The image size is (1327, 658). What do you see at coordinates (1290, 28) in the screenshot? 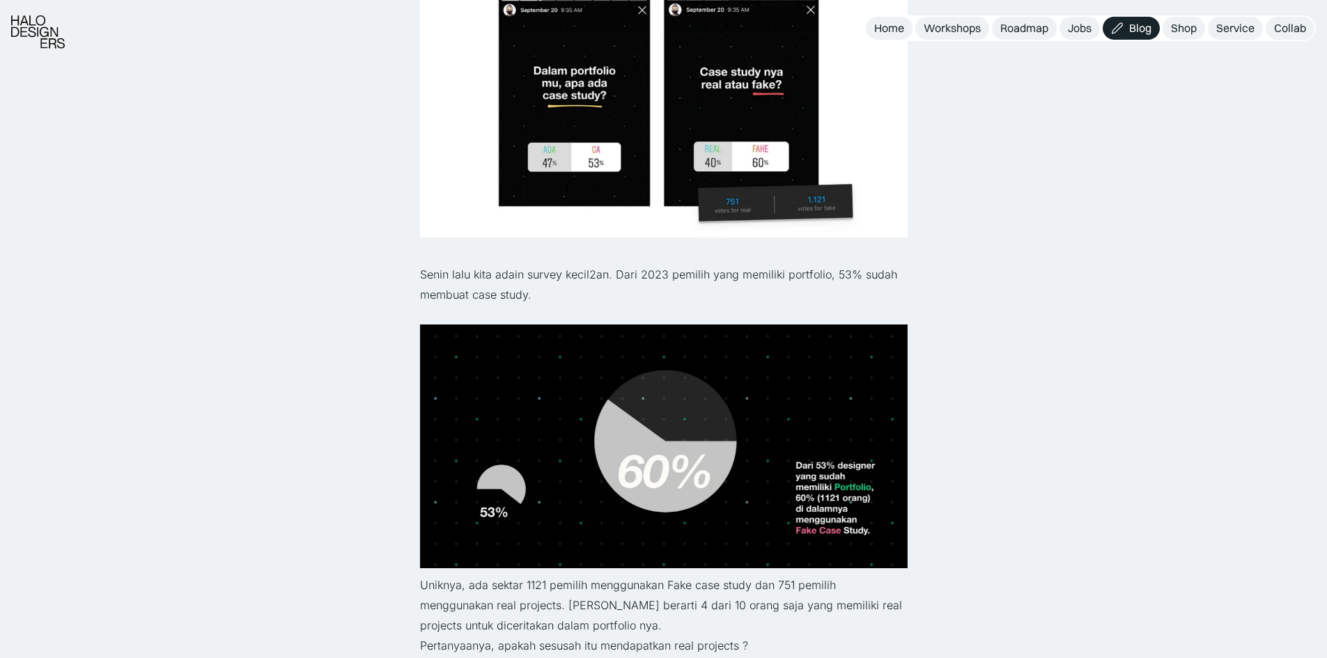
I see `a: Collab` at bounding box center [1290, 28].